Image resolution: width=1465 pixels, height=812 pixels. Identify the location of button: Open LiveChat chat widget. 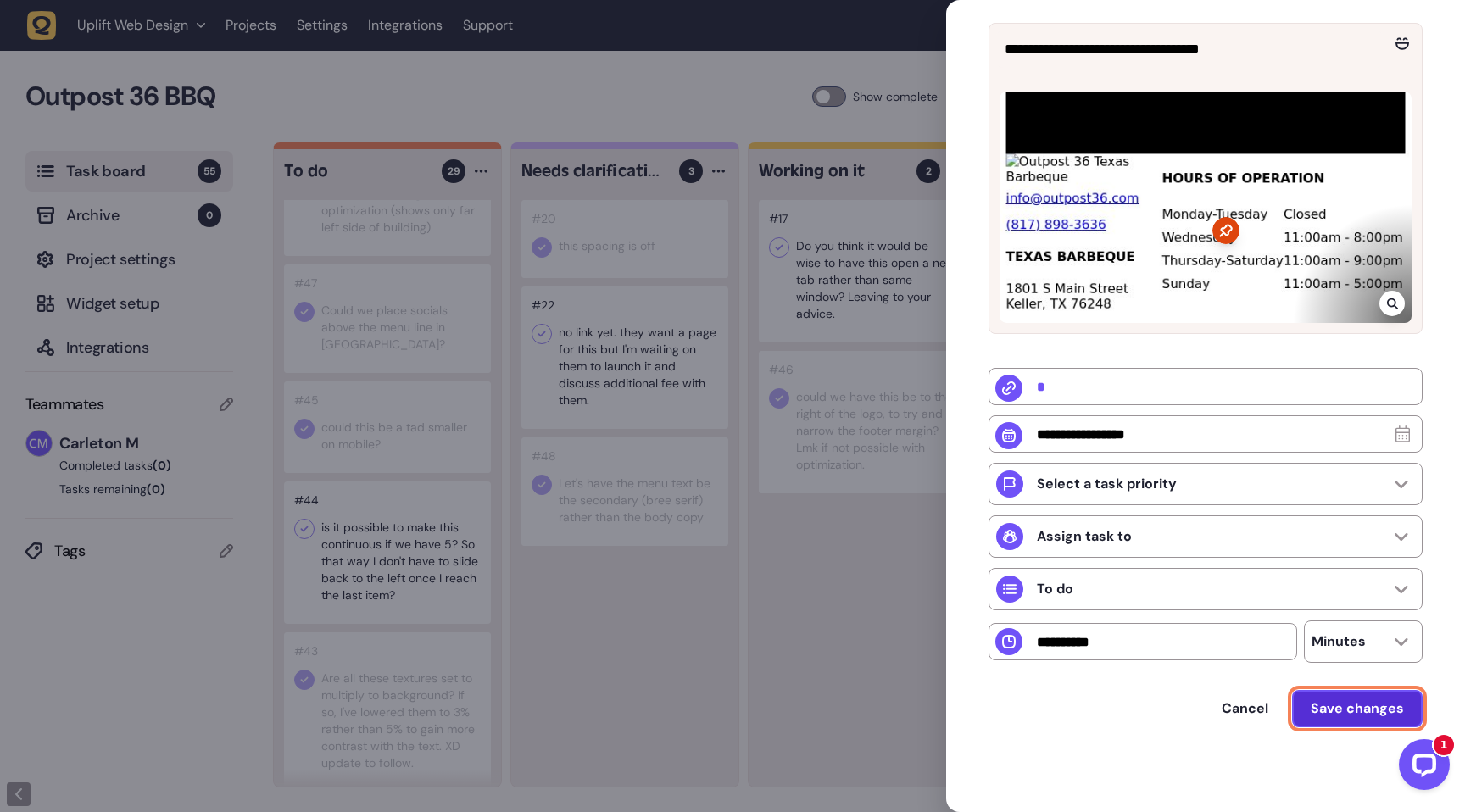
(39, 32).